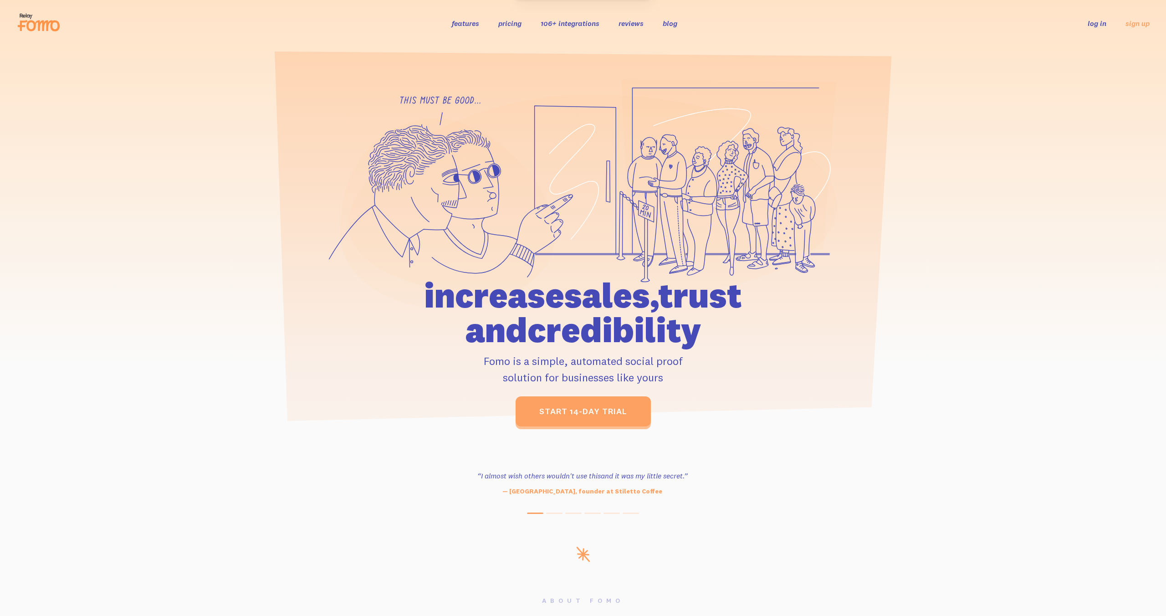 Image resolution: width=1166 pixels, height=616 pixels. Describe the element at coordinates (631, 23) in the screenshot. I see `a: reviews` at that location.